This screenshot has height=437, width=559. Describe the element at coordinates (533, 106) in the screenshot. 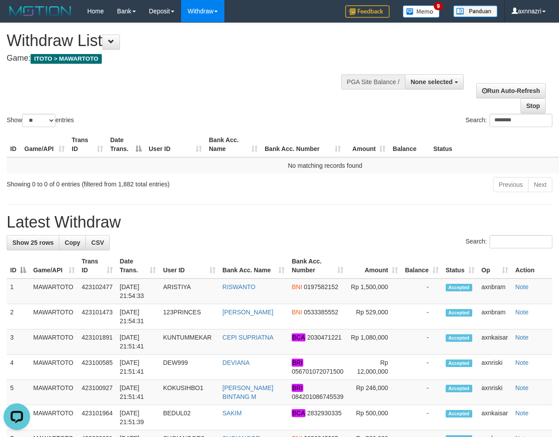

I see `a: Stop` at that location.